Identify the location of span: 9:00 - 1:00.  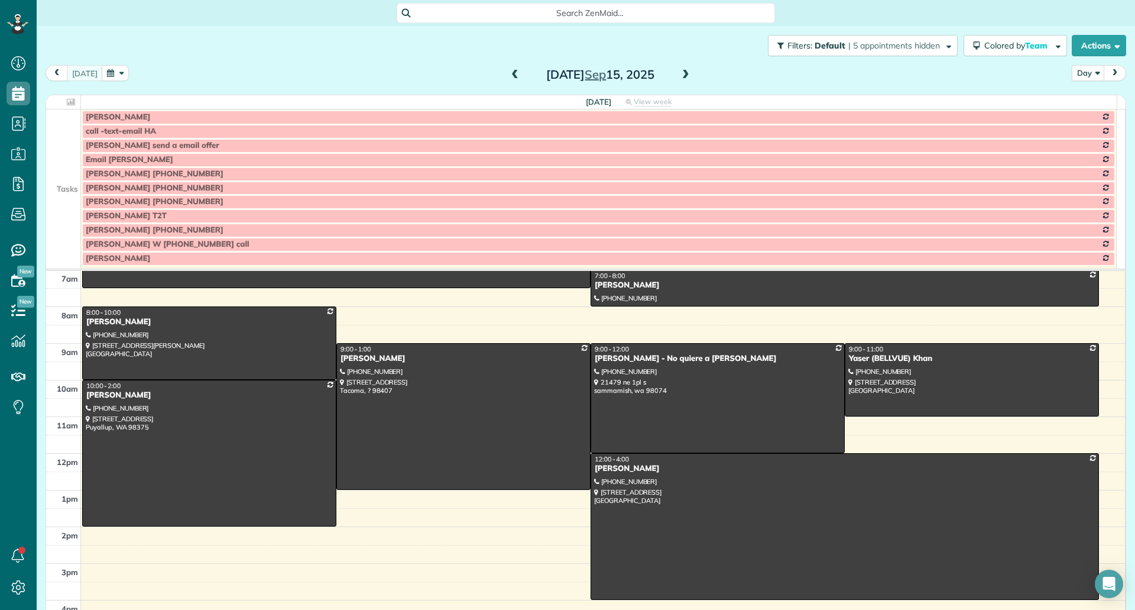
(356, 349).